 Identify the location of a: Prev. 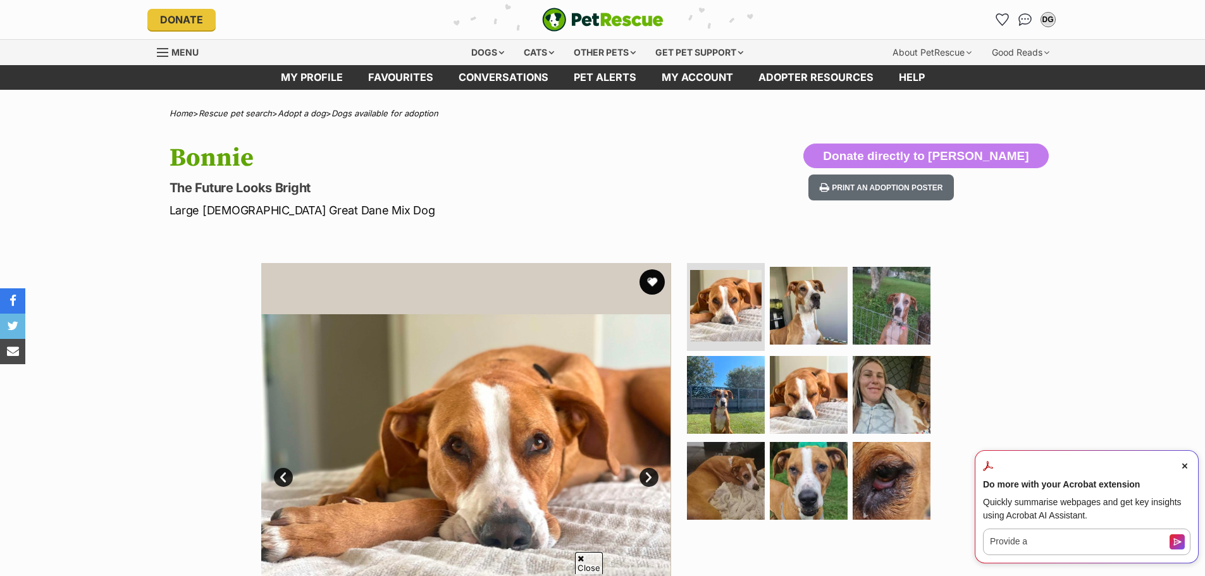
(283, 477).